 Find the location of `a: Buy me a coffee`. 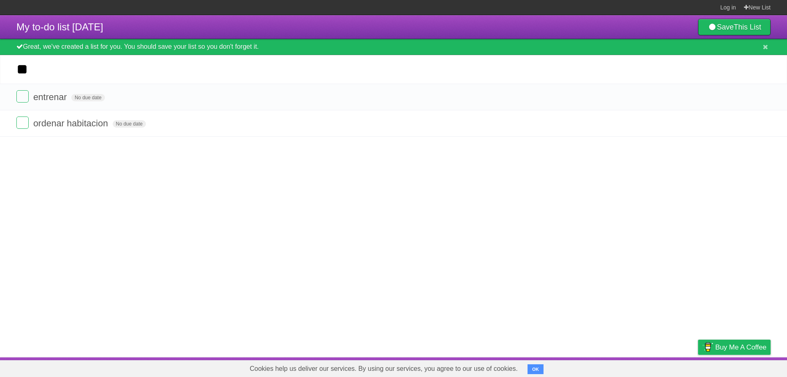

a: Buy me a coffee is located at coordinates (734, 347).